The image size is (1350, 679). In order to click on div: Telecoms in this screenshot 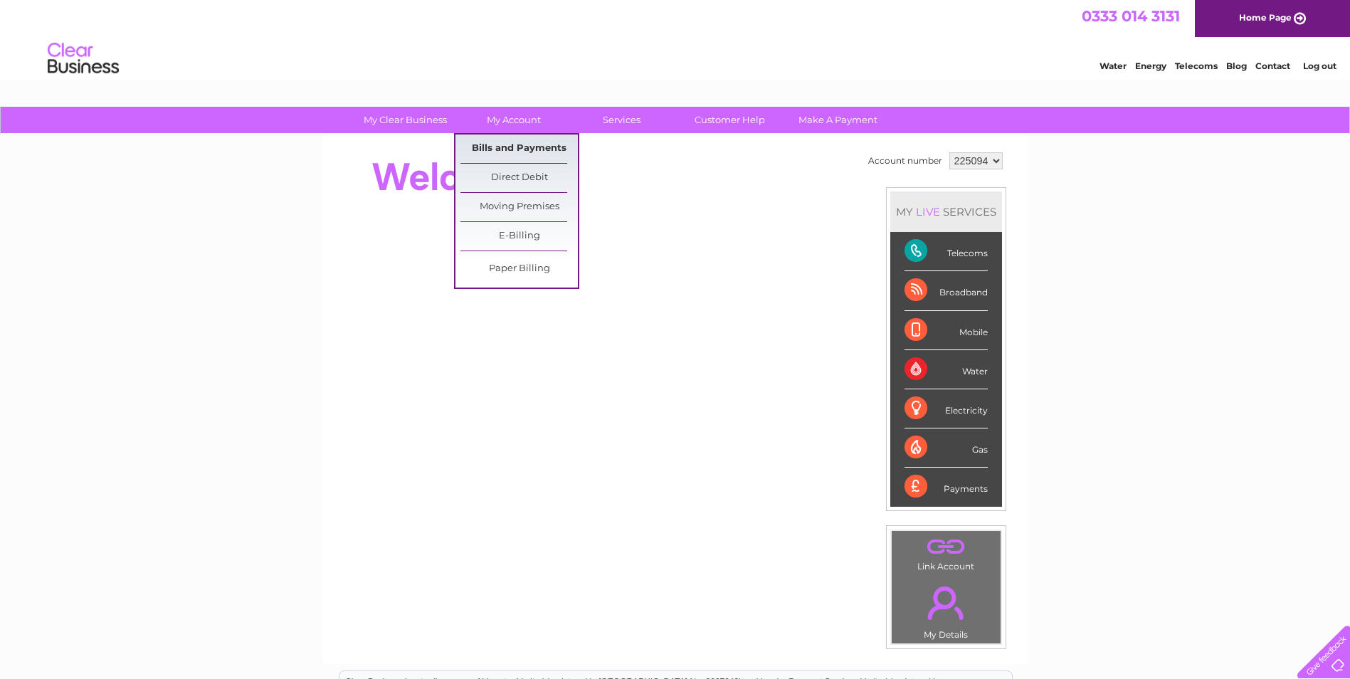, I will do `click(946, 251)`.